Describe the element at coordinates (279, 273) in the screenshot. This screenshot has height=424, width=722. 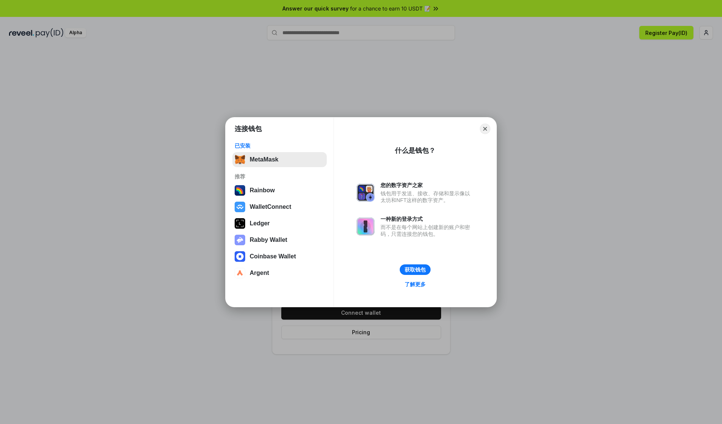
I see `button: Argent` at that location.